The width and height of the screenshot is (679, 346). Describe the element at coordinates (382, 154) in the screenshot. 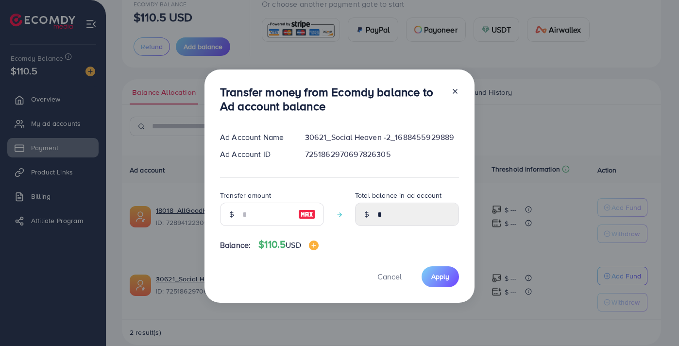

I see `div: 7251862970697826305` at that location.